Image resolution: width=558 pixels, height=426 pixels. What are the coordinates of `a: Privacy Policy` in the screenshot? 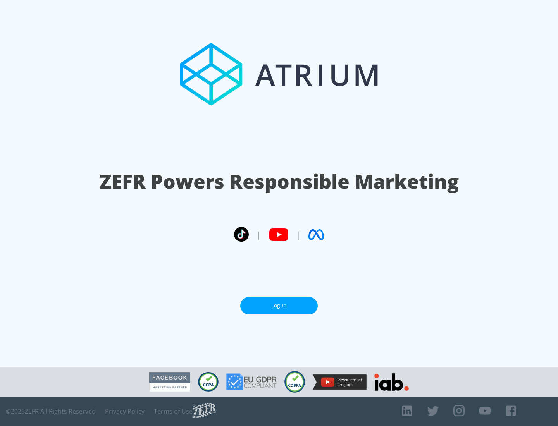 It's located at (125, 411).